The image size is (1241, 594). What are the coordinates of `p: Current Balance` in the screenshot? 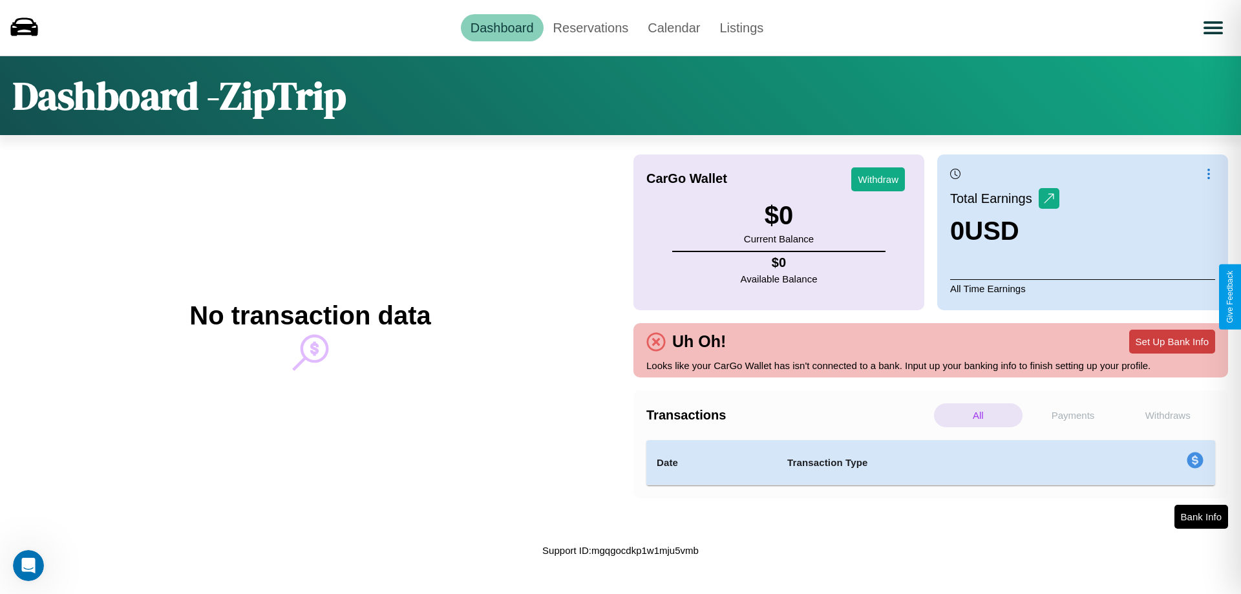 It's located at (779, 238).